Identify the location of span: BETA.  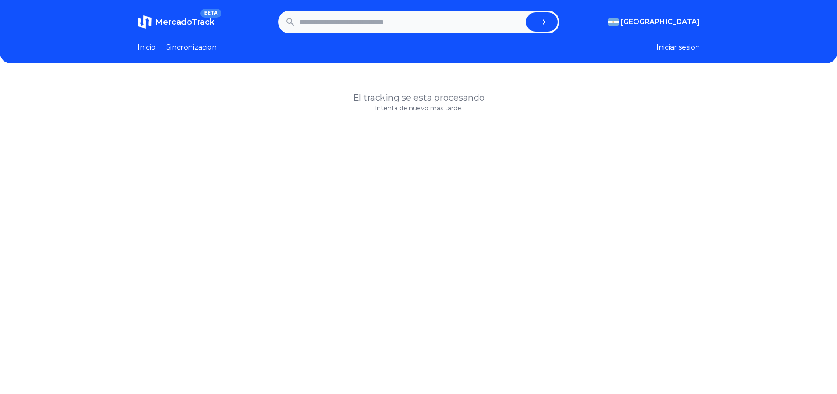
(210, 13).